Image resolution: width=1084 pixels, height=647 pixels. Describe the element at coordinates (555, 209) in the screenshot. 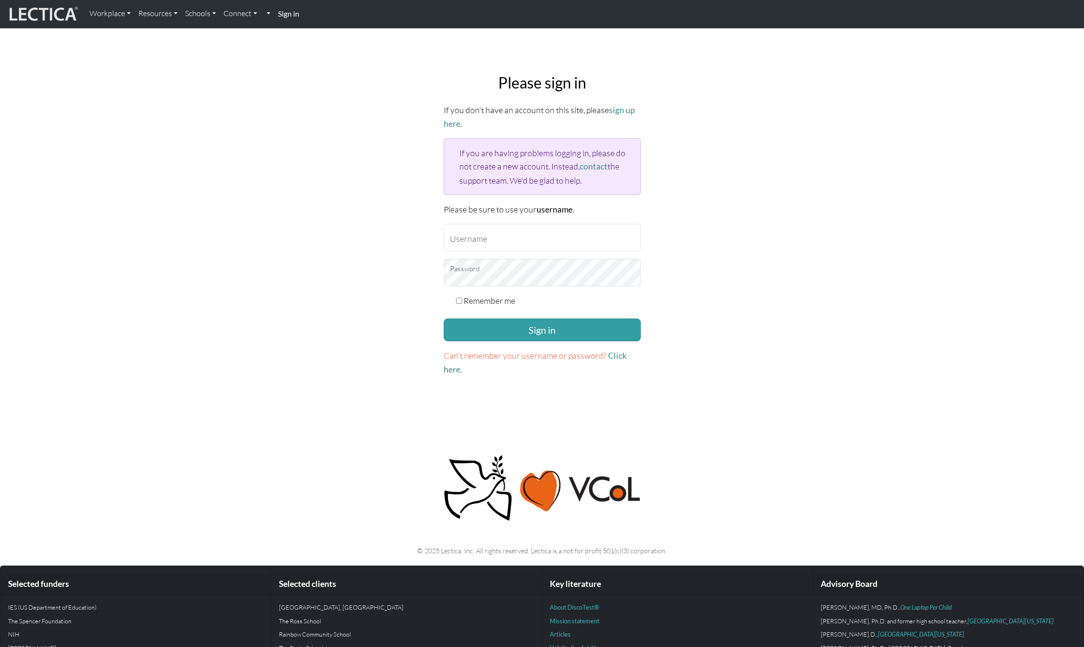

I see `strong: username` at that location.